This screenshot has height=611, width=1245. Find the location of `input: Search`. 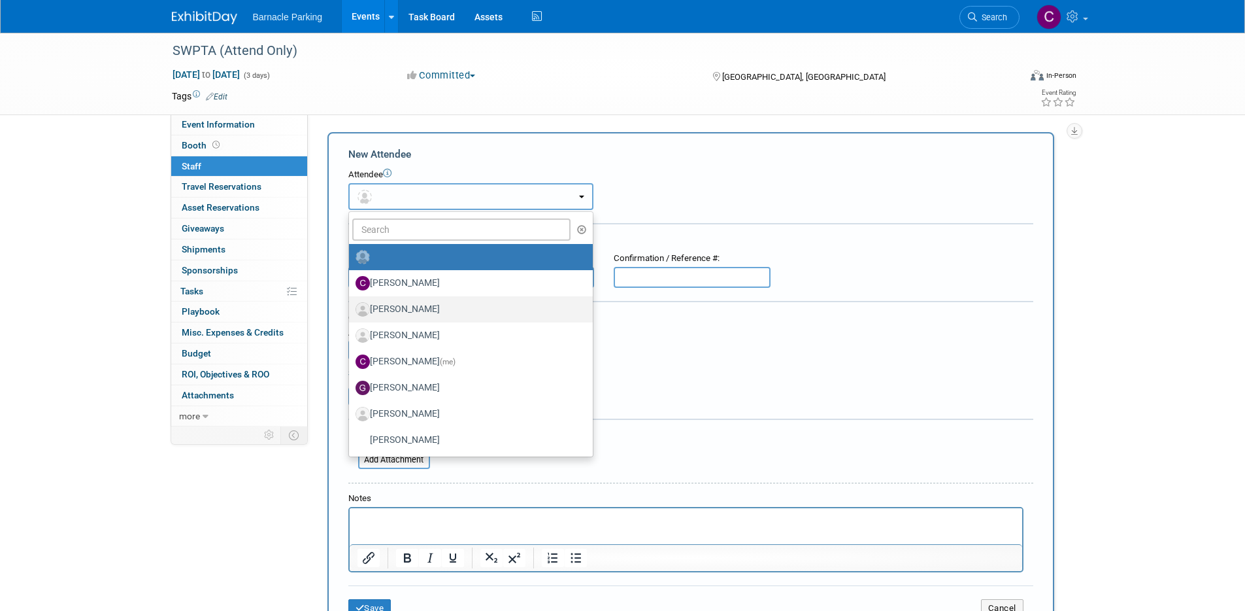

input: Search is located at coordinates (462, 229).